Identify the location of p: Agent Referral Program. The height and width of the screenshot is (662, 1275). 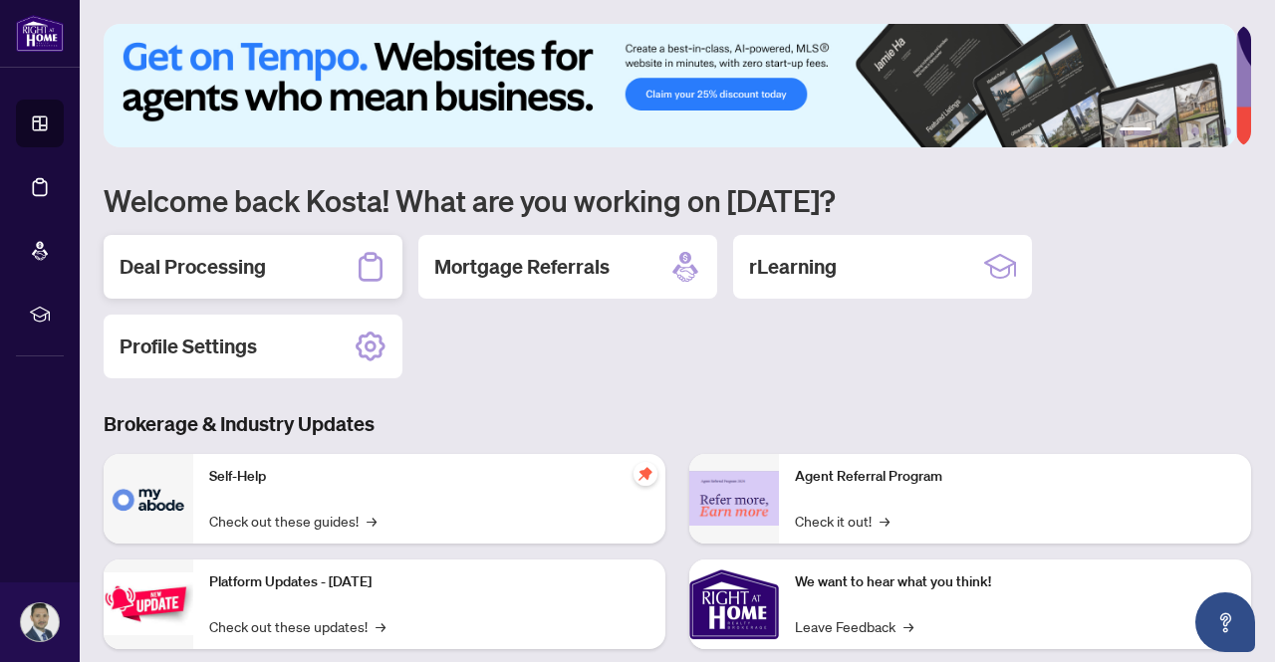
(1015, 477).